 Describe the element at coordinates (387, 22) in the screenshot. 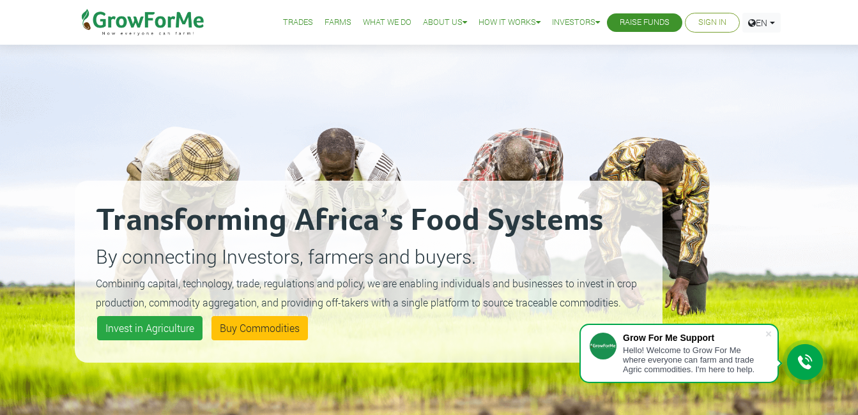

I see `a: What We Do` at that location.